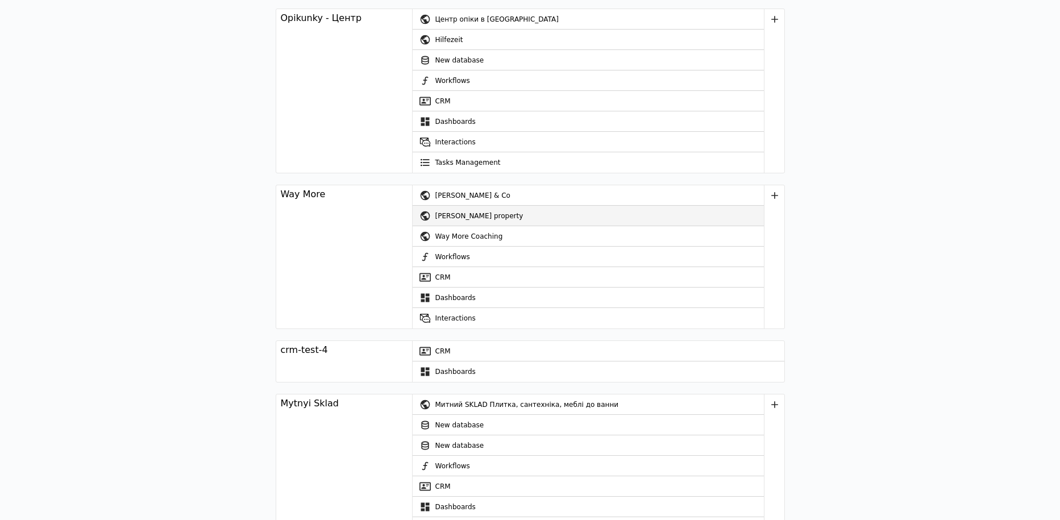 This screenshot has width=1060, height=520. I want to click on div: Mytnyi Sklad, so click(310, 404).